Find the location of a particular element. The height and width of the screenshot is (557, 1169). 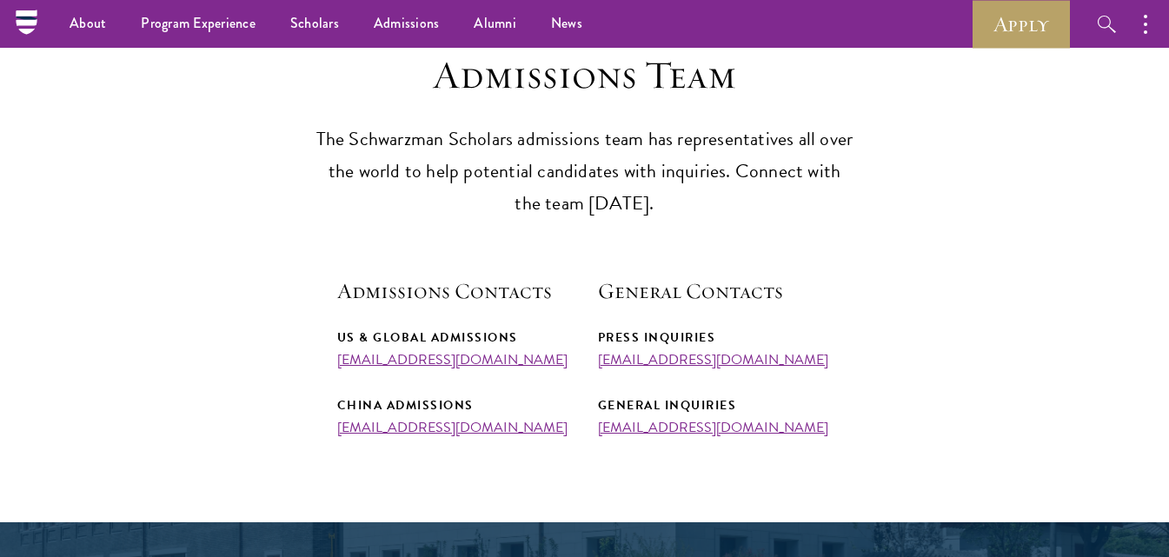

div: US & Global Admissions is located at coordinates (455, 337).